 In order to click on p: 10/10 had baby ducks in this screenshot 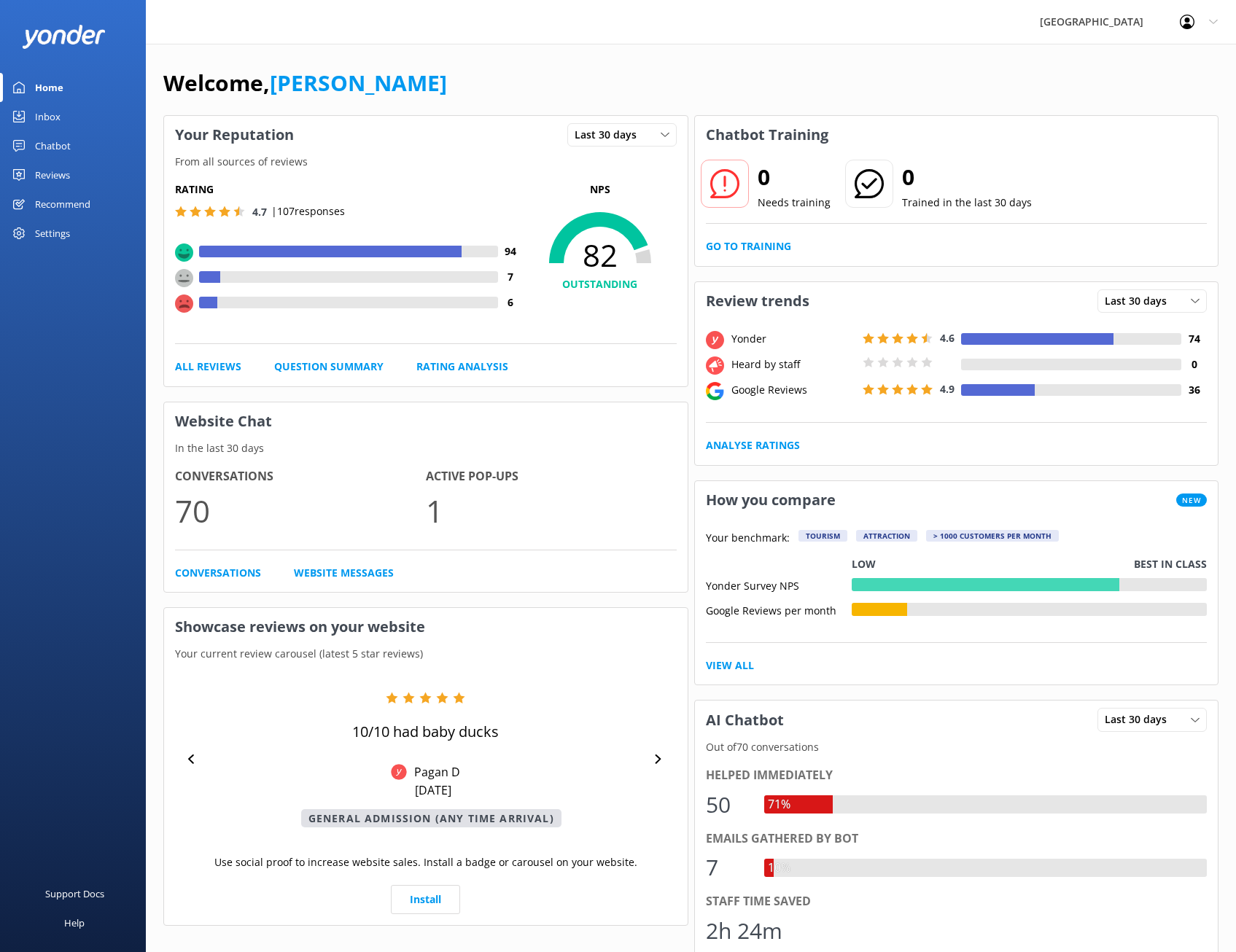, I will do `click(425, 732)`.